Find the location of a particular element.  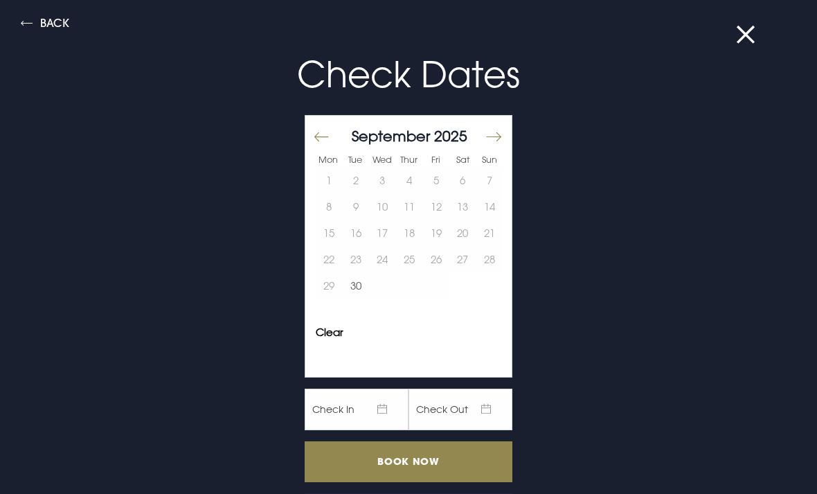

input: Book Now is located at coordinates (408, 461).